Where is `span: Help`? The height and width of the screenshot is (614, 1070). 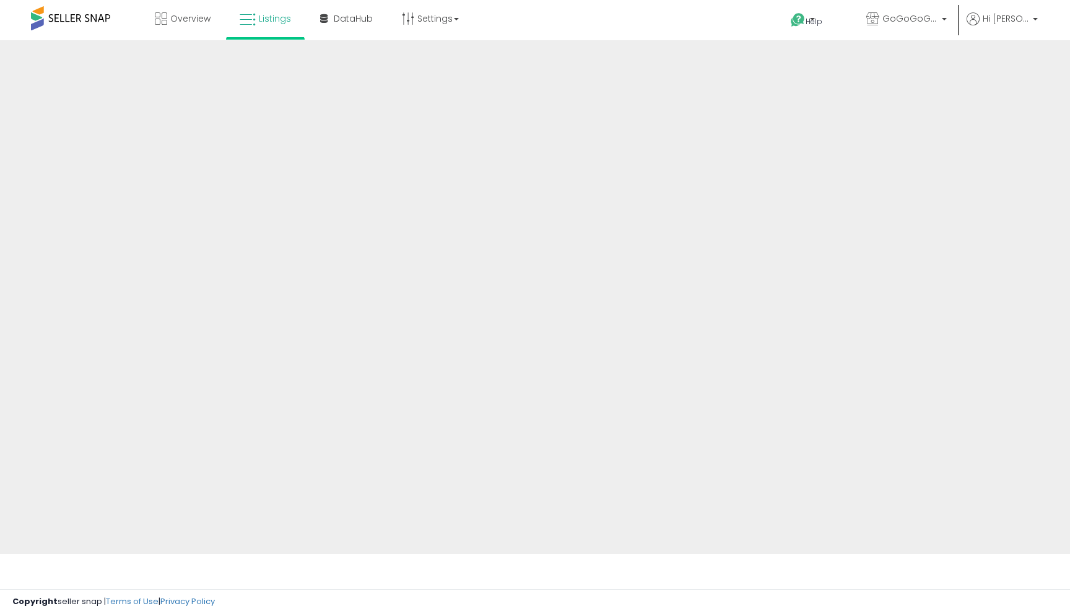 span: Help is located at coordinates (814, 21).